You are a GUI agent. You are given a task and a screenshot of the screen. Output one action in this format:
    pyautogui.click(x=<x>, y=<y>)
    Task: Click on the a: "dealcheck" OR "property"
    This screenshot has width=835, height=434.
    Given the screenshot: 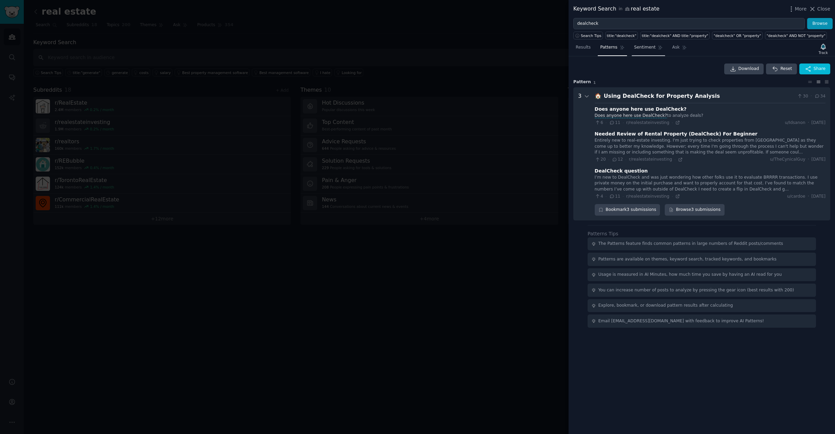 What is the action you would take?
    pyautogui.click(x=737, y=35)
    